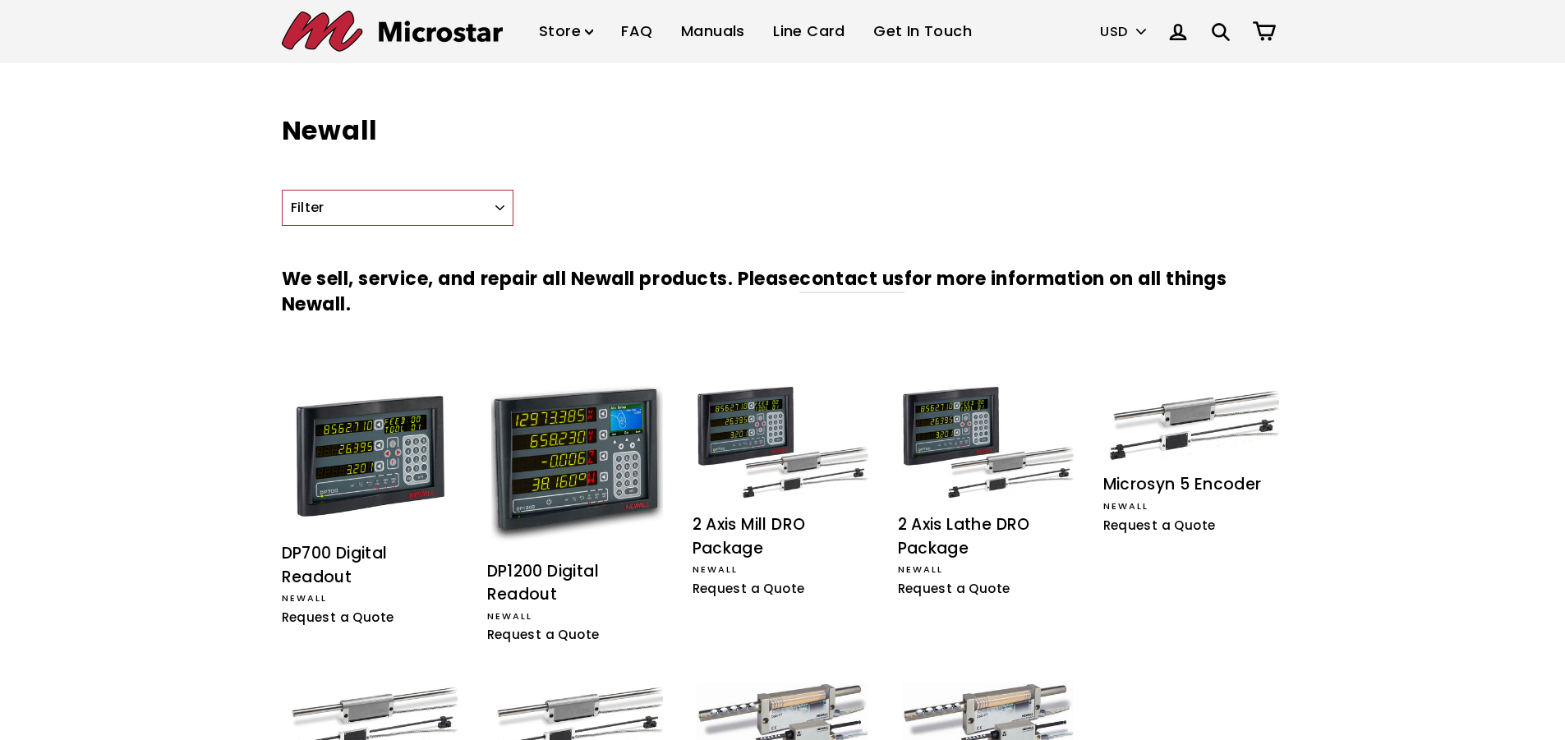  Describe the element at coordinates (578, 583) in the screenshot. I see `div: DP1200 Digital Readout` at that location.